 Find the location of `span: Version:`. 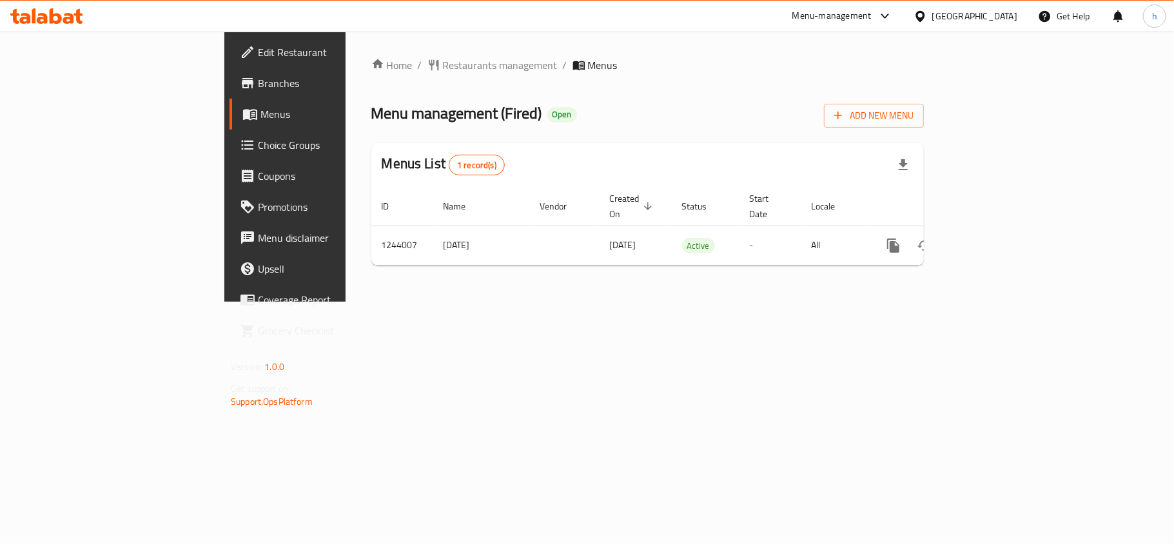

span: Version: is located at coordinates (246, 367).